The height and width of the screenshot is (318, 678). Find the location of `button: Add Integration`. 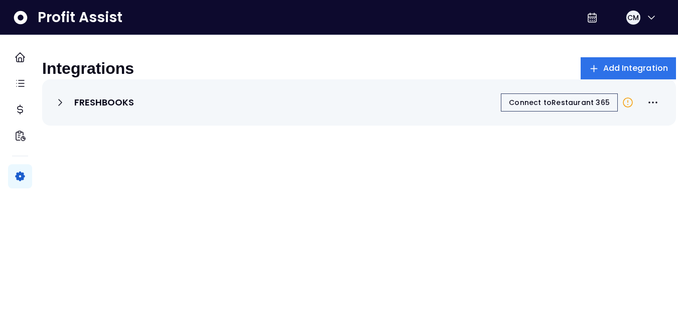

button: Add Integration is located at coordinates (629, 68).